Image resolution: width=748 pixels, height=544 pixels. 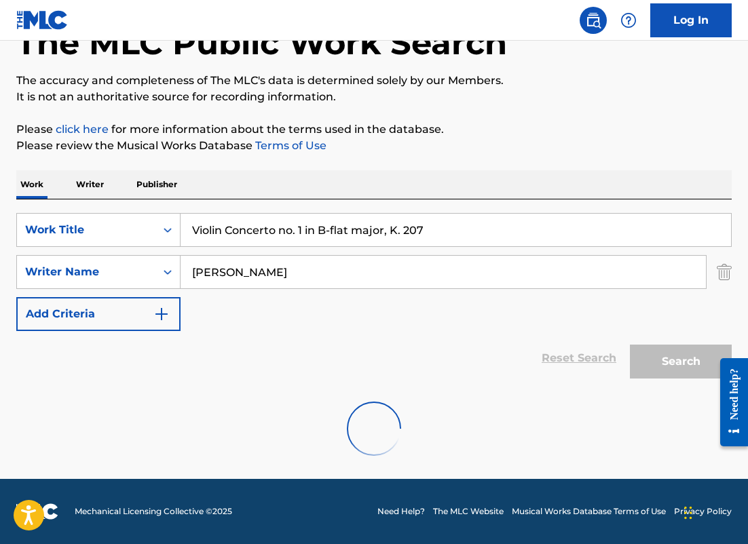 I want to click on img: preloader, so click(x=374, y=429).